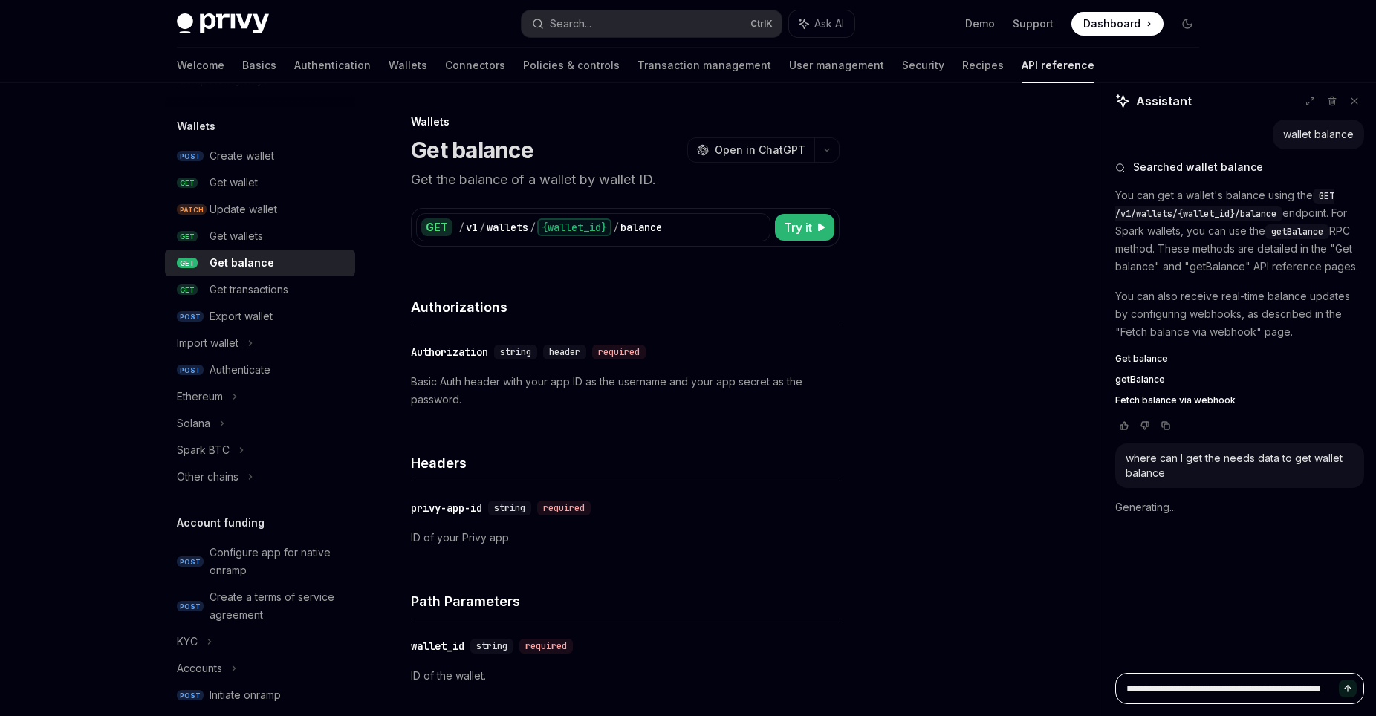 This screenshot has height=716, width=1376. I want to click on a: POSTInitiate onramp, so click(260, 695).